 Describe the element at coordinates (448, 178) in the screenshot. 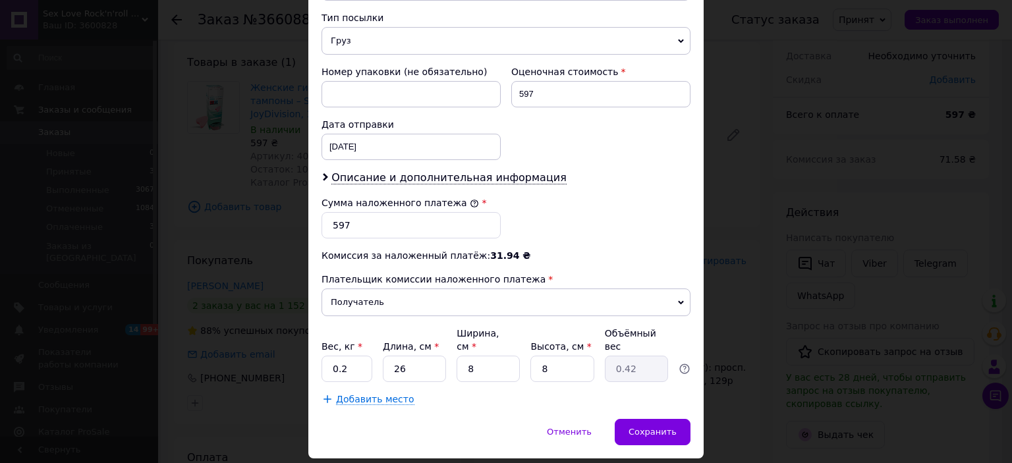

I see `span: Описание и дополнительная информация` at that location.